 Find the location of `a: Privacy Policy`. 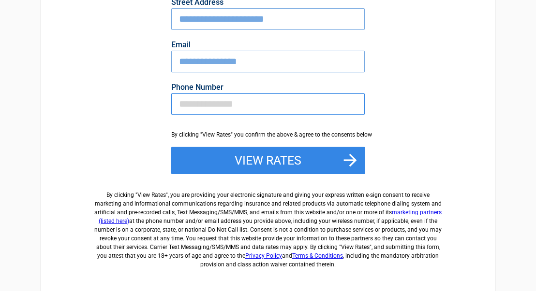

a: Privacy Policy is located at coordinates (263, 256).